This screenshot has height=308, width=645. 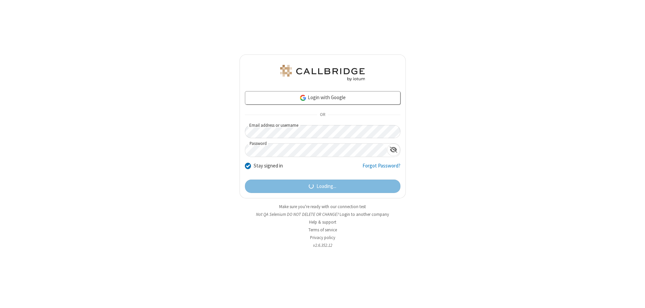 What do you see at coordinates (322, 98) in the screenshot?
I see `a: Login with Google` at bounding box center [322, 98].